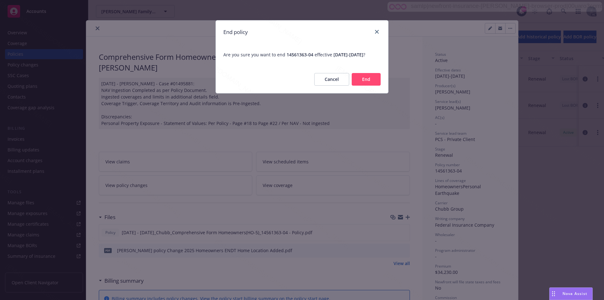 The height and width of the screenshot is (300, 604). Describe the element at coordinates (302, 54) in the screenshot. I see `span: Are you sure you want to end effective ?` at that location.